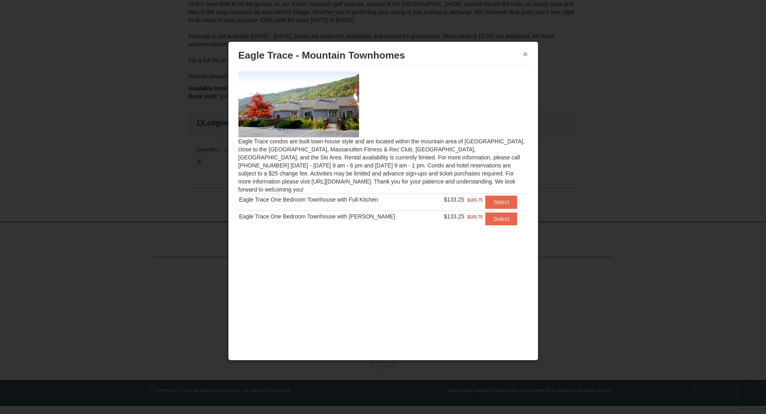  What do you see at coordinates (336, 200) in the screenshot?
I see `div: Eagle Trace One Bedroom Townhouse with Full Kitchen` at bounding box center [336, 200].